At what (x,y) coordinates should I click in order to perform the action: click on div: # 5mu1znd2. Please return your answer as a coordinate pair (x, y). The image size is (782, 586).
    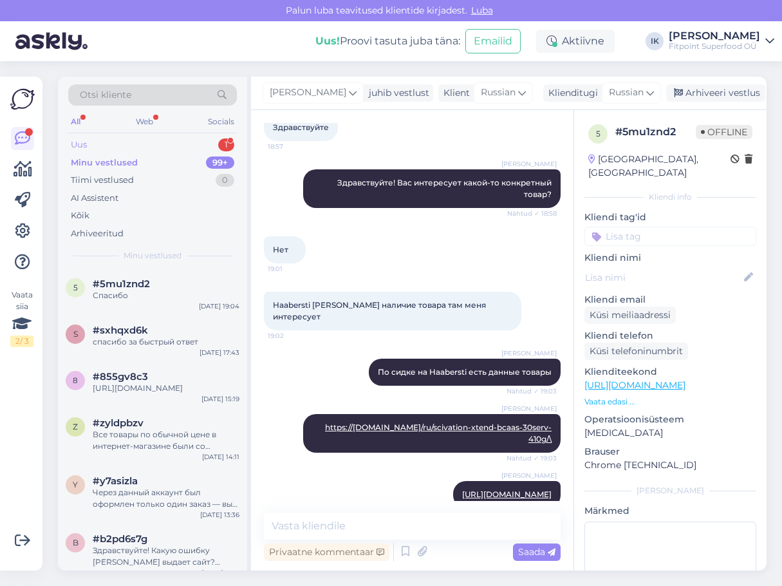
    Looking at the image, I should click on (655, 132).